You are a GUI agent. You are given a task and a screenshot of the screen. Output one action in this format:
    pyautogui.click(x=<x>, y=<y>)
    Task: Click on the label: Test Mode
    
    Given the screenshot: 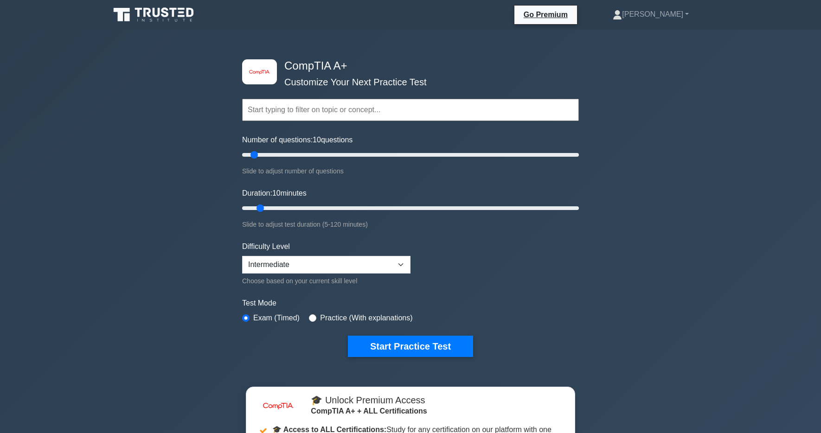 What is the action you would take?
    pyautogui.click(x=411, y=303)
    